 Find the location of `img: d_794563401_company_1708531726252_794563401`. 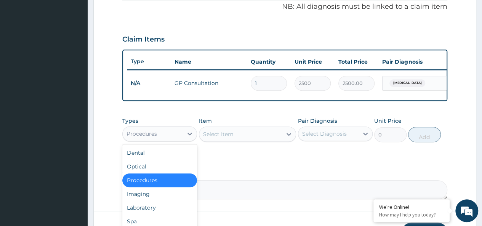

img: d_794563401_company_1708531726252_794563401 is located at coordinates (22, 48).